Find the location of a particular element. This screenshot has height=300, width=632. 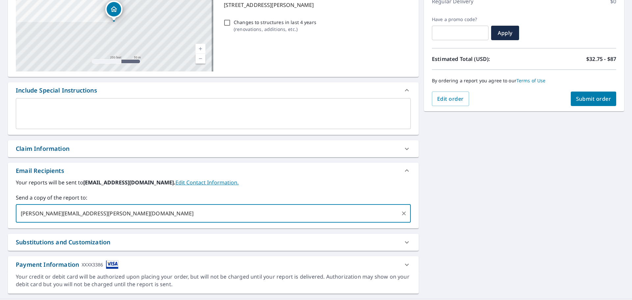

label: Your reports will be sent to is located at coordinates (213, 182).